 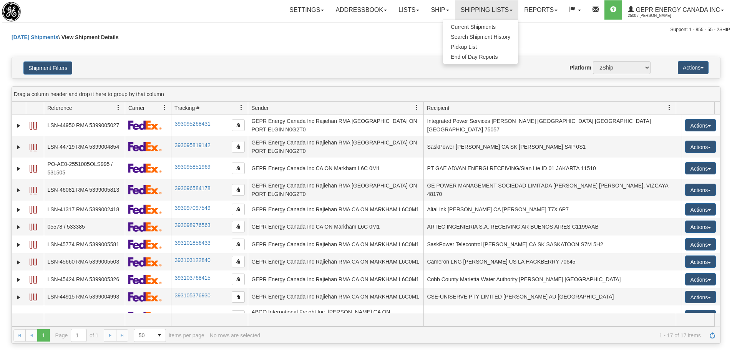 What do you see at coordinates (553, 168) in the screenshot?
I see `td: PT GAE ADVAN ENERGI RECEIVING/Sian Lie ID 01 JAKARTA 11510` at bounding box center [553, 168].